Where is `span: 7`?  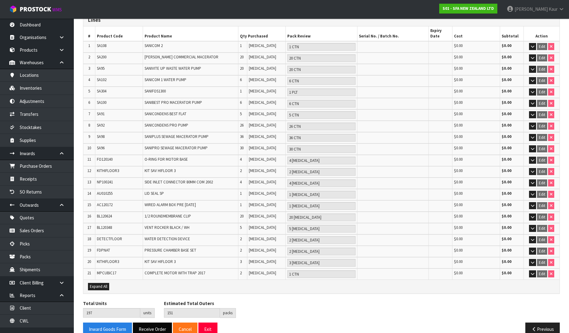
span: 7 is located at coordinates (89, 114).